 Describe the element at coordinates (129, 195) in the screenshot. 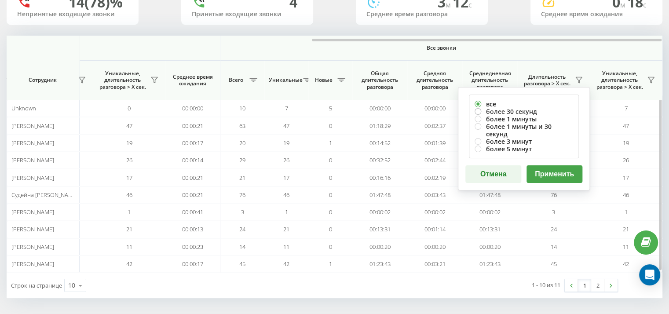

I see `span: 46` at that location.